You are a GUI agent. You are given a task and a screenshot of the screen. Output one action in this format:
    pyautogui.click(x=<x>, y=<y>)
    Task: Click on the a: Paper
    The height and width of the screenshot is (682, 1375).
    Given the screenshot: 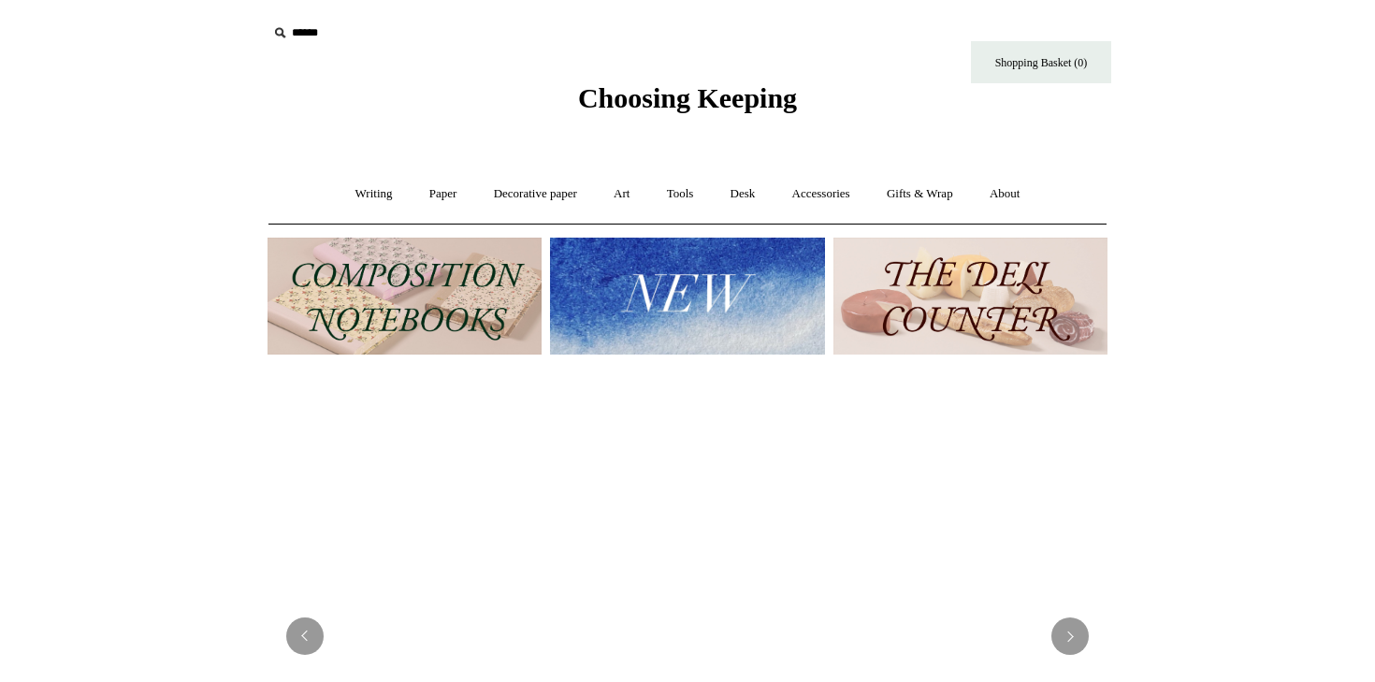 What is the action you would take?
    pyautogui.click(x=443, y=194)
    